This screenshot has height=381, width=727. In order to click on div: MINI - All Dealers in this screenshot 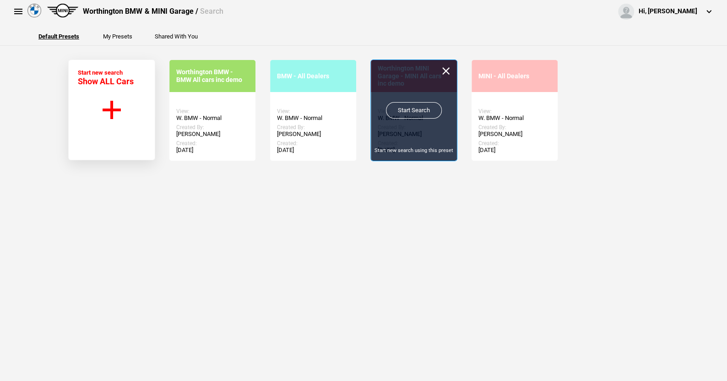, I will do `click(515, 76)`.